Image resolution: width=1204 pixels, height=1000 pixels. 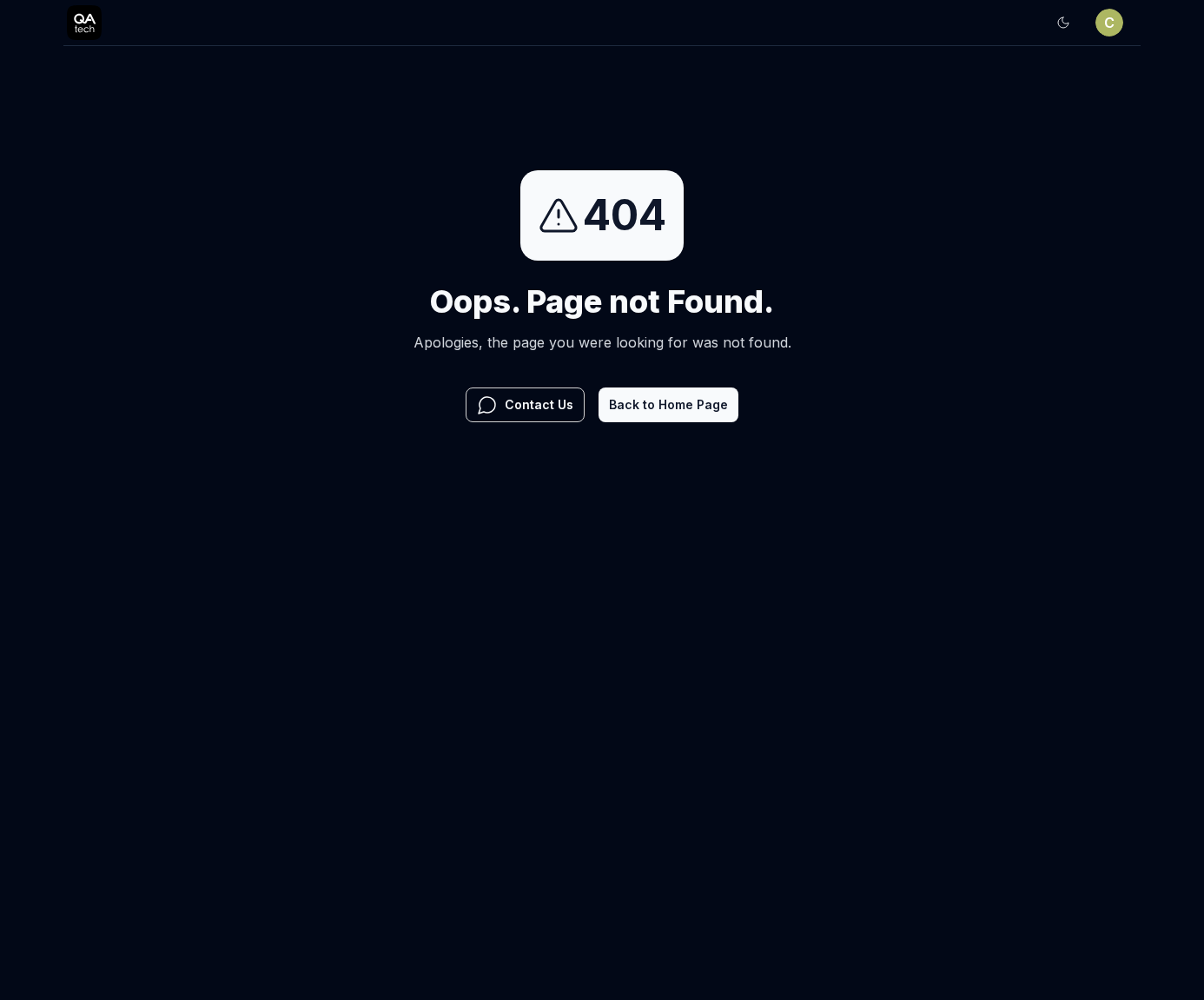 I want to click on button: Contact Us, so click(x=524, y=405).